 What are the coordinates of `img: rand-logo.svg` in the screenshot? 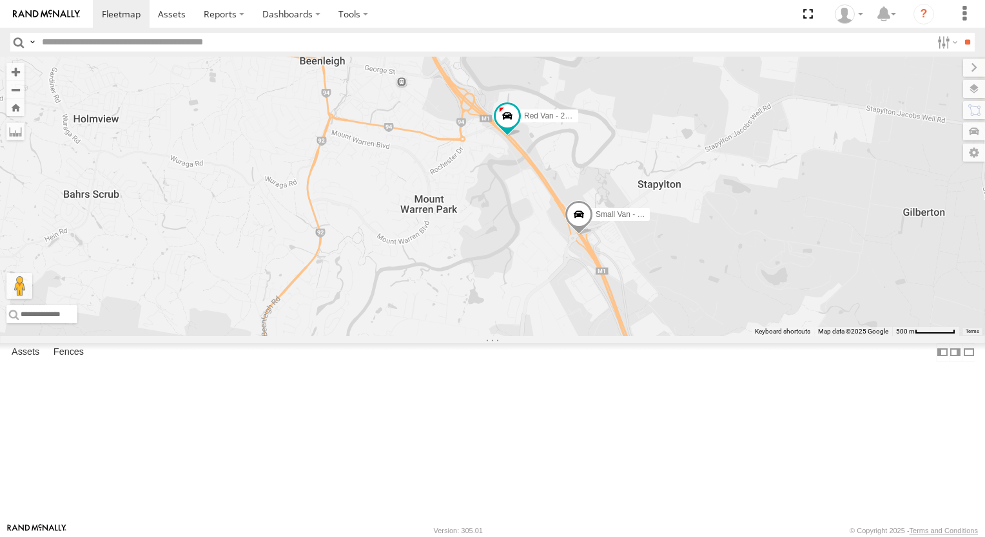 It's located at (46, 14).